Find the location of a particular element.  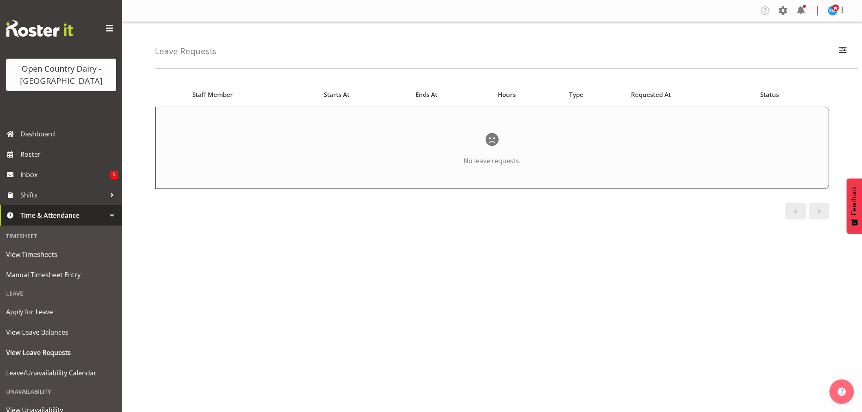

span: Hours is located at coordinates (507, 95).